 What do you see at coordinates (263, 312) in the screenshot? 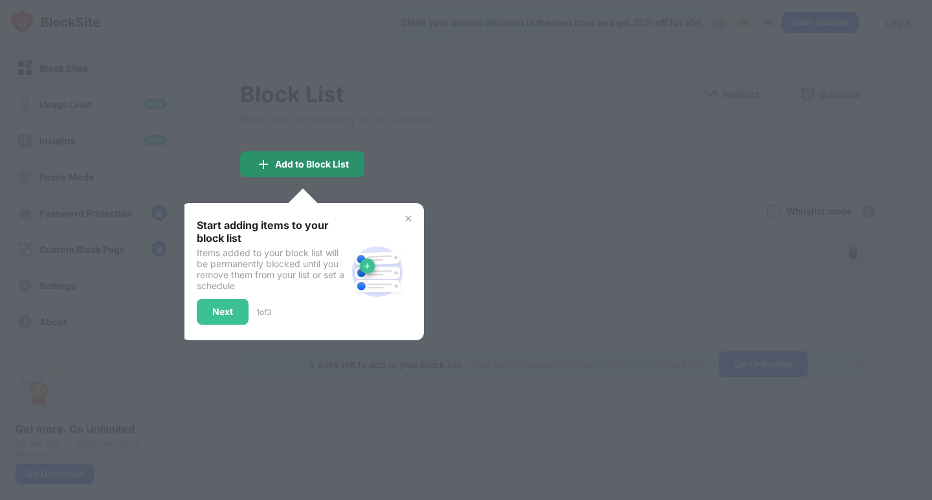
I see `div: 1 of 3` at bounding box center [263, 312].